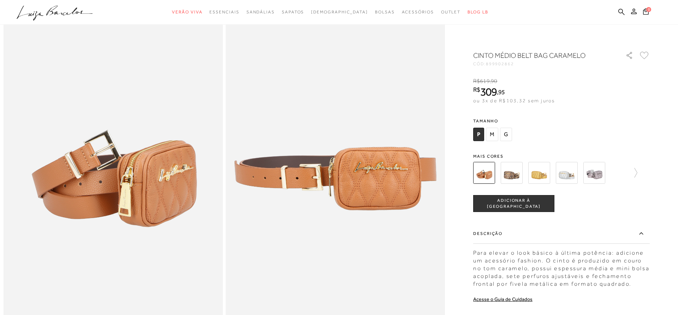 The height and width of the screenshot is (315, 678). Describe the element at coordinates (224, 12) in the screenshot. I see `span: Essenciais` at that location.